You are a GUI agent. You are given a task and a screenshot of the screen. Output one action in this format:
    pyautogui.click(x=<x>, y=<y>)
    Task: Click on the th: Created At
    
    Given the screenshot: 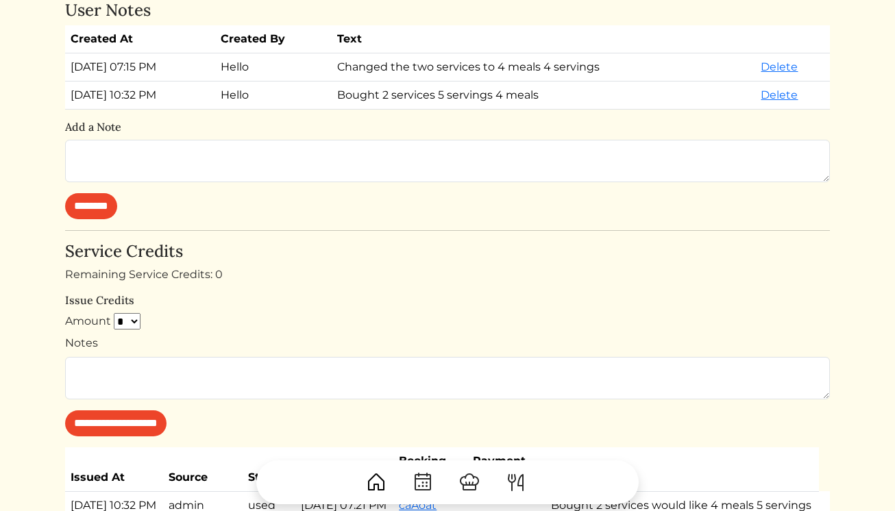 What is the action you would take?
    pyautogui.click(x=140, y=39)
    